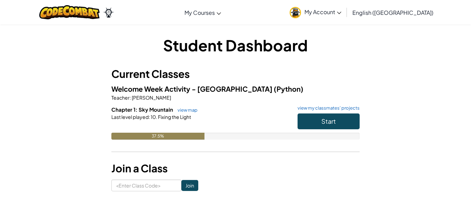  What do you see at coordinates (235, 45) in the screenshot?
I see `h1: Student Dashboard` at bounding box center [235, 45].